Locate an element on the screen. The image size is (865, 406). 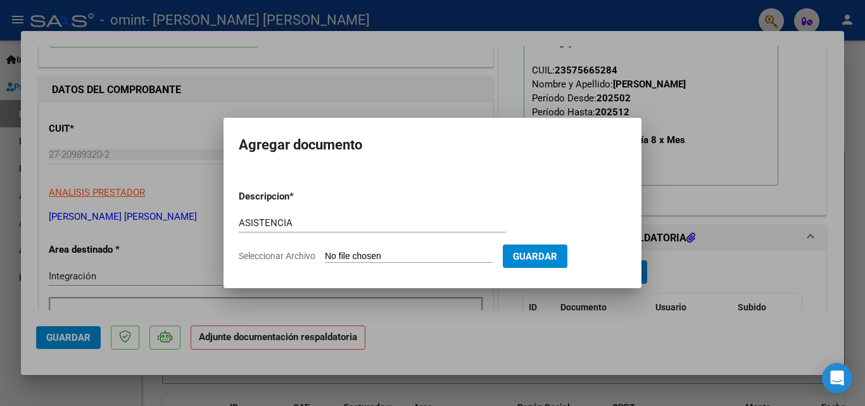
div: Open Intercom Messenger is located at coordinates (837, 378).